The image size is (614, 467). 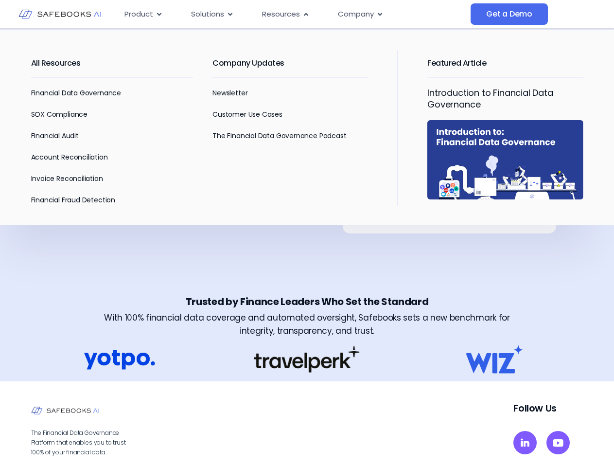 What do you see at coordinates (290, 63) in the screenshot?
I see `h2: Company Updates` at bounding box center [290, 63].